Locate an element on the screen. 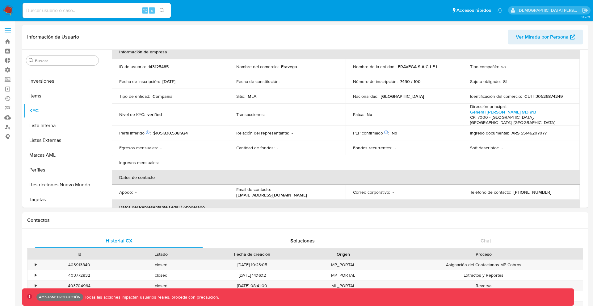 Image resolution: width=593 pixels, height=306 pixels. div: Extractos y Reportes is located at coordinates (483, 275).